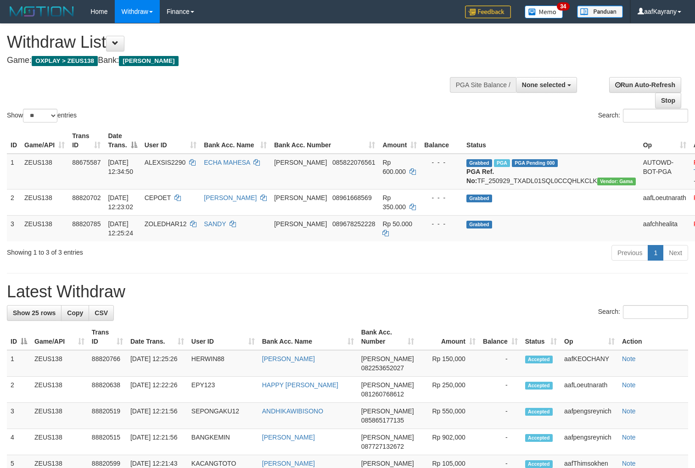  Describe the element at coordinates (394, 202) in the screenshot. I see `span: Rp 350.000` at that location.